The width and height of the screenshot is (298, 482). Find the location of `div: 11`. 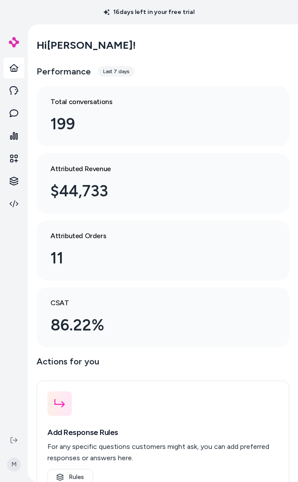

div: 11 is located at coordinates (156, 258).